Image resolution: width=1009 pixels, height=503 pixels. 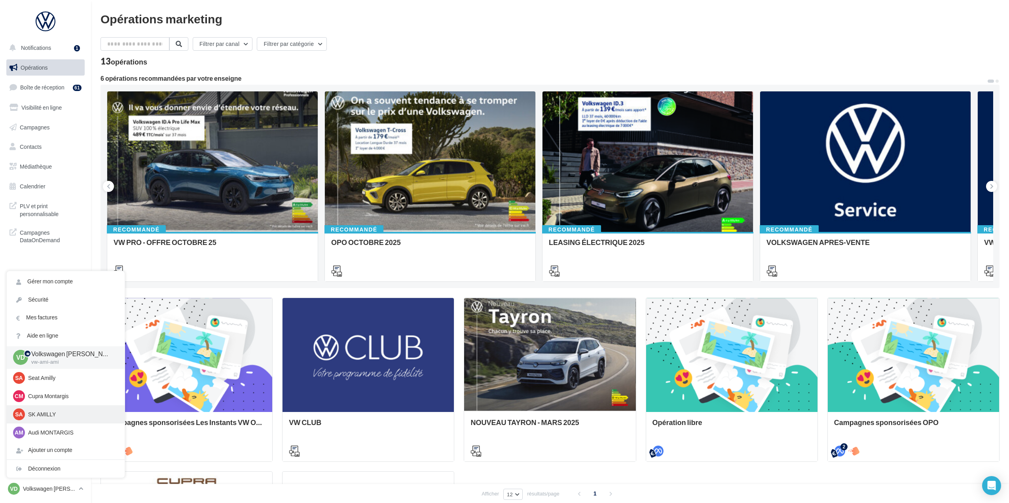 What do you see at coordinates (186, 426) in the screenshot?
I see `div: Campagnes sponsorisées Les Instants VW Octobre` at bounding box center [186, 426].